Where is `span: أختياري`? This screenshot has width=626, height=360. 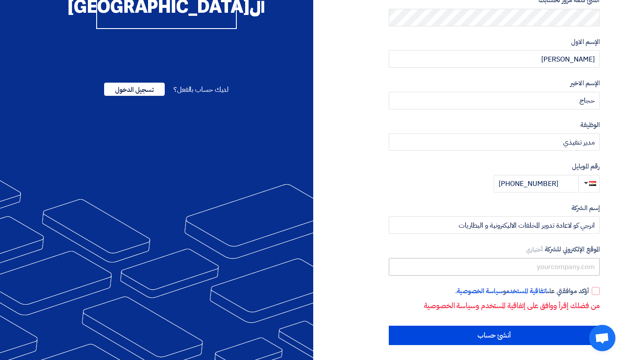 span: أختياري is located at coordinates (535, 249).